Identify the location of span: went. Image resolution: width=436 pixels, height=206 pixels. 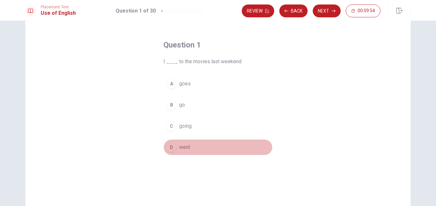
(185, 147).